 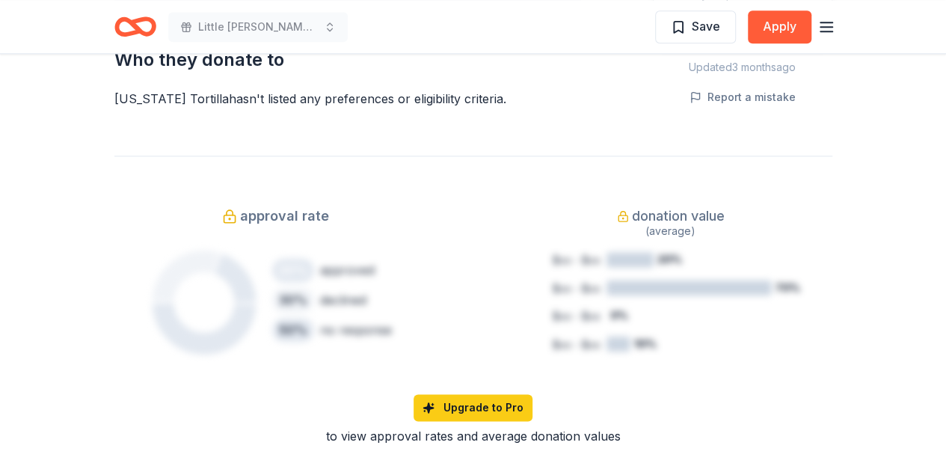 I want to click on a: Upgrade to Pro, so click(x=473, y=407).